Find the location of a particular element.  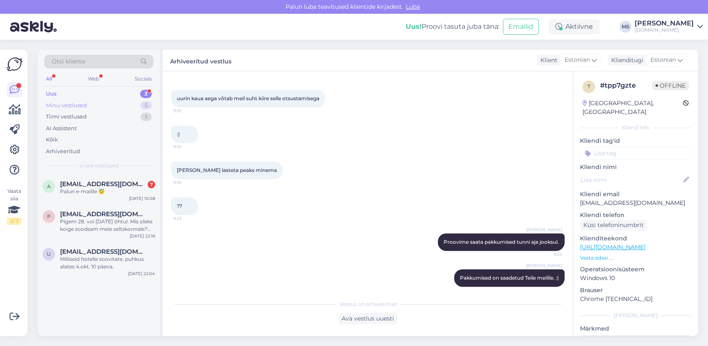

div: Kliendi info is located at coordinates (636, 128).